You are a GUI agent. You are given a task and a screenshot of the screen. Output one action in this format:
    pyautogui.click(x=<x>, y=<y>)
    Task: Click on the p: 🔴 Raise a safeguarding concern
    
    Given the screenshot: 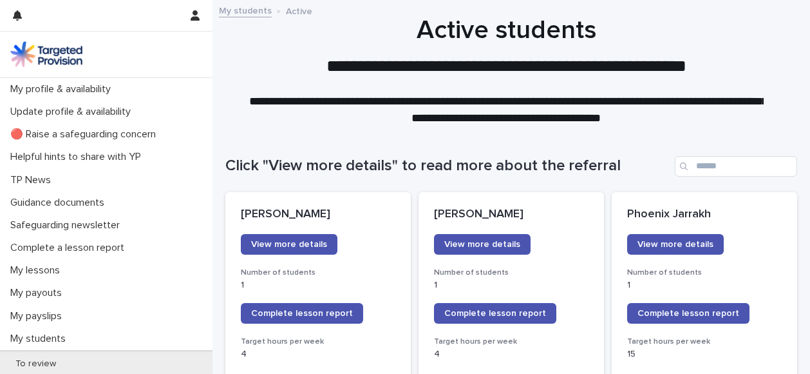 What is the action you would take?
    pyautogui.click(x=86, y=134)
    